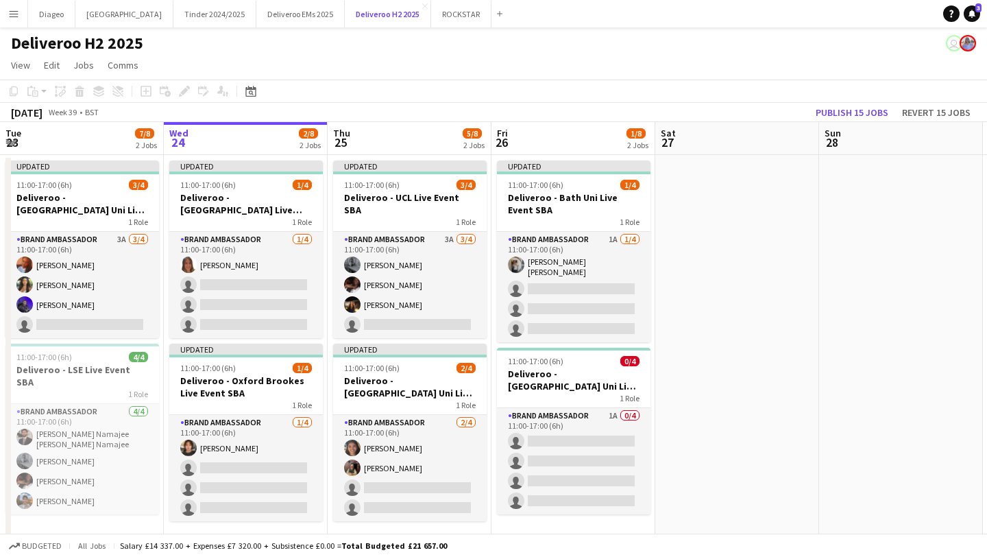 Image resolution: width=987 pixels, height=557 pixels. I want to click on span: Wed, so click(179, 133).